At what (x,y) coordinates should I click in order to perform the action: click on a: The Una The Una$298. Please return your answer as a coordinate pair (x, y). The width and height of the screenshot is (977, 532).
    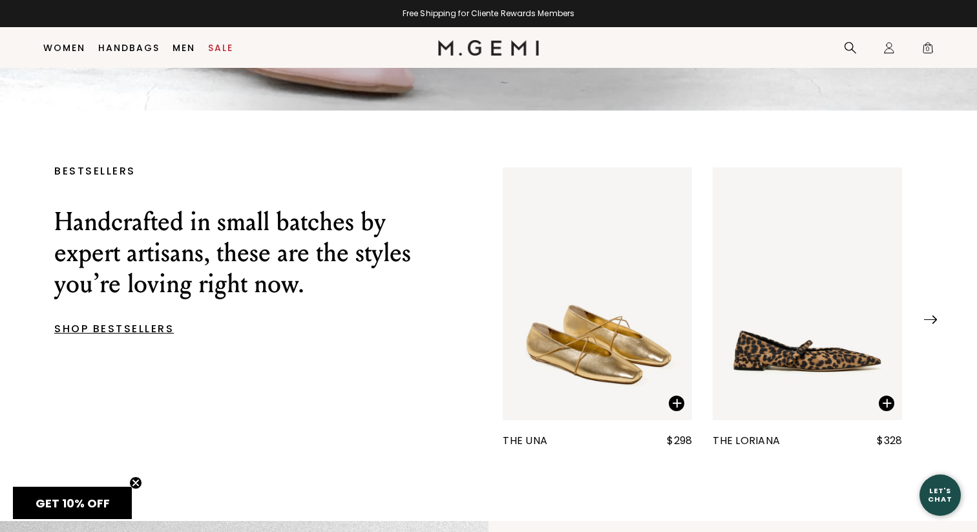
    Looking at the image, I should click on (597, 307).